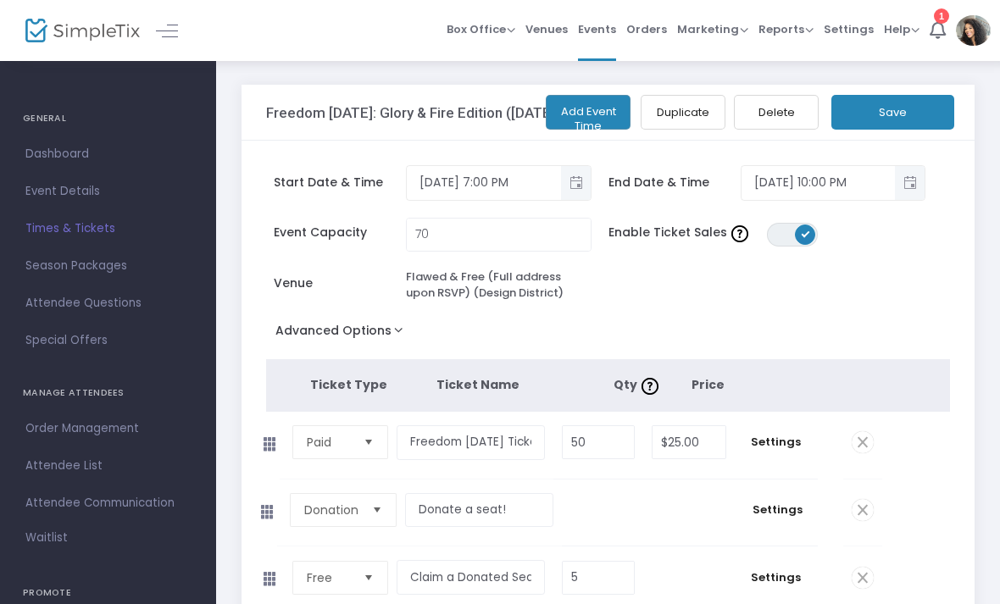  I want to click on span: Venue, so click(340, 283).